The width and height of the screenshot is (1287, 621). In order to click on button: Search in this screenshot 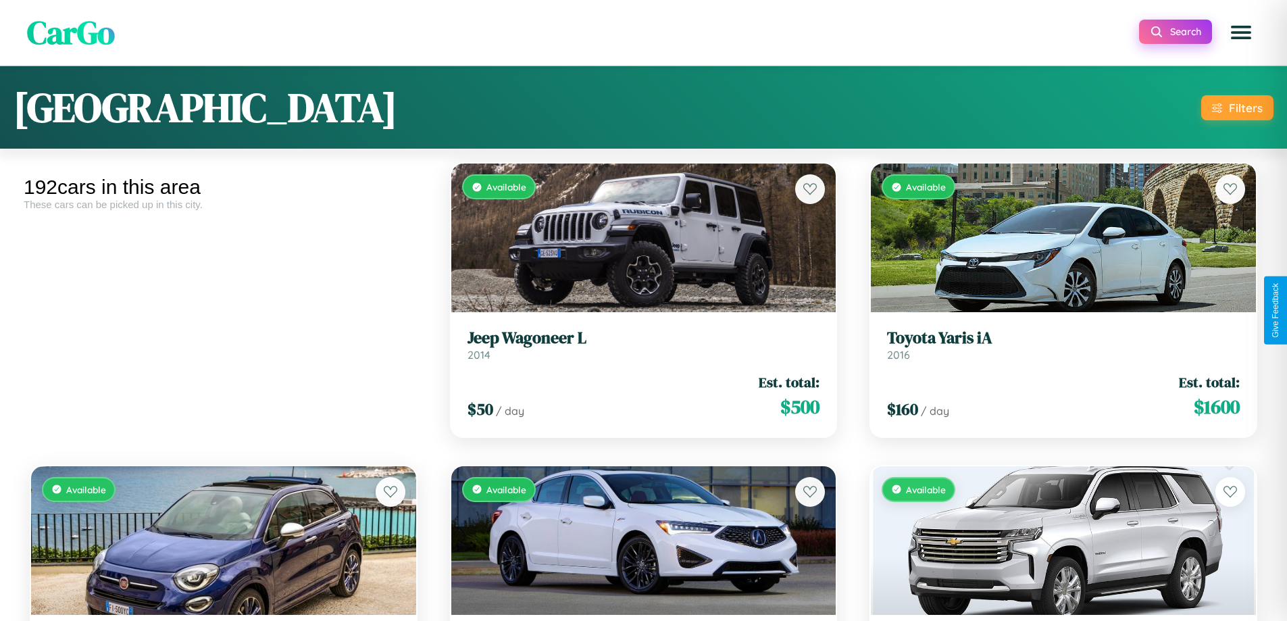, I will do `click(1176, 32)`.